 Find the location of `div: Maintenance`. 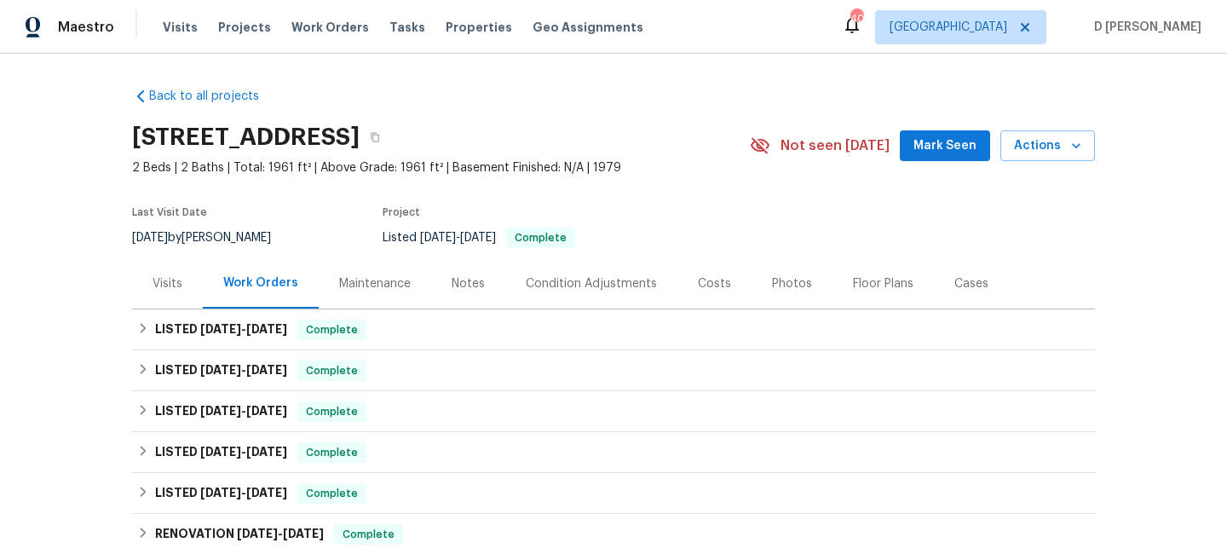

div: Maintenance is located at coordinates (375, 284).